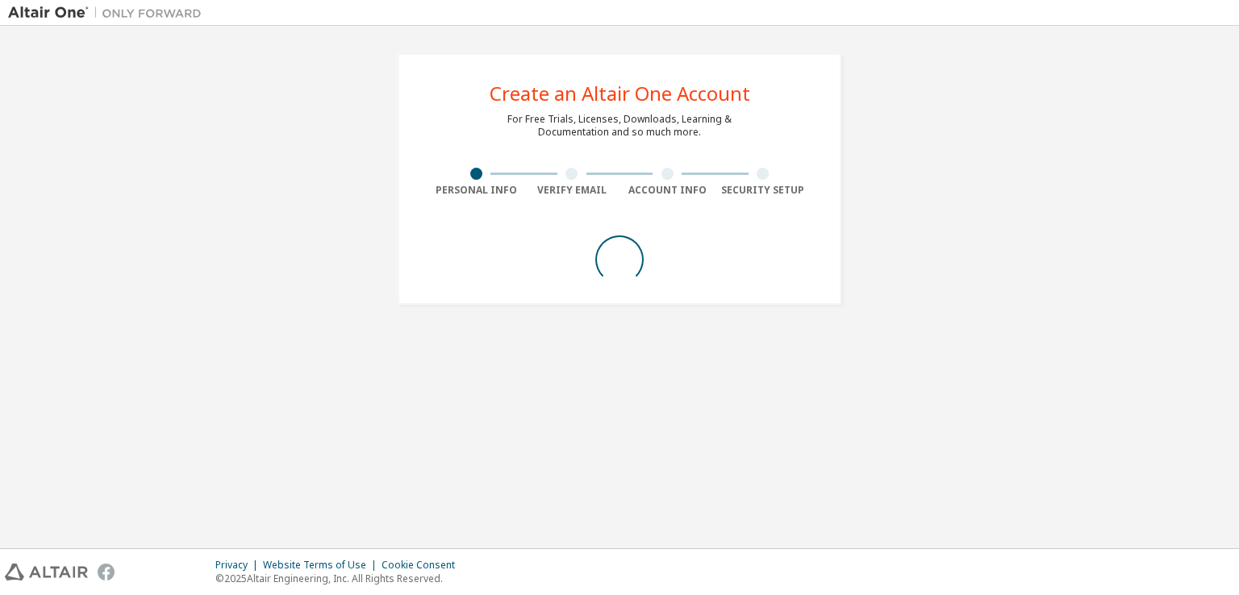  What do you see at coordinates (667, 190) in the screenshot?
I see `div: Account Info` at bounding box center [667, 190].